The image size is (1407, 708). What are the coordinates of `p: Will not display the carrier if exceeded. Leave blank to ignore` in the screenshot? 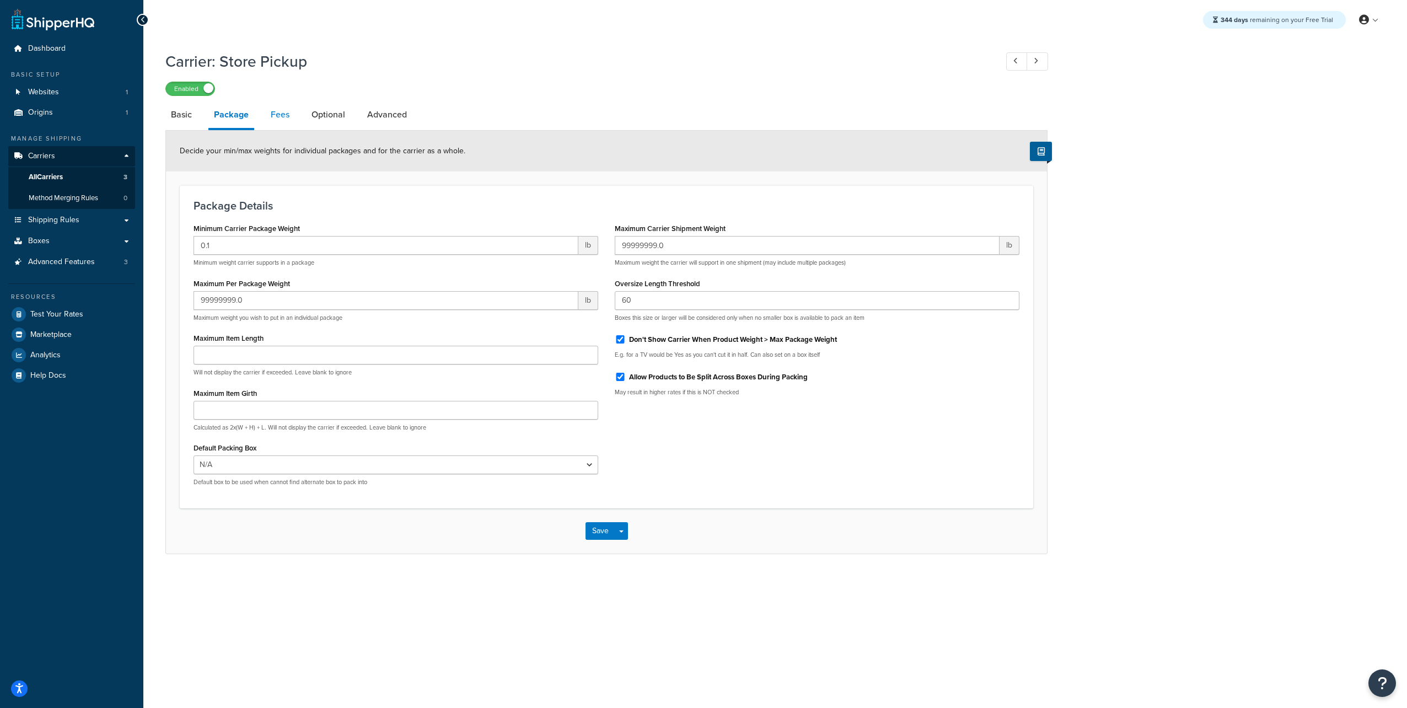 It's located at (396, 372).